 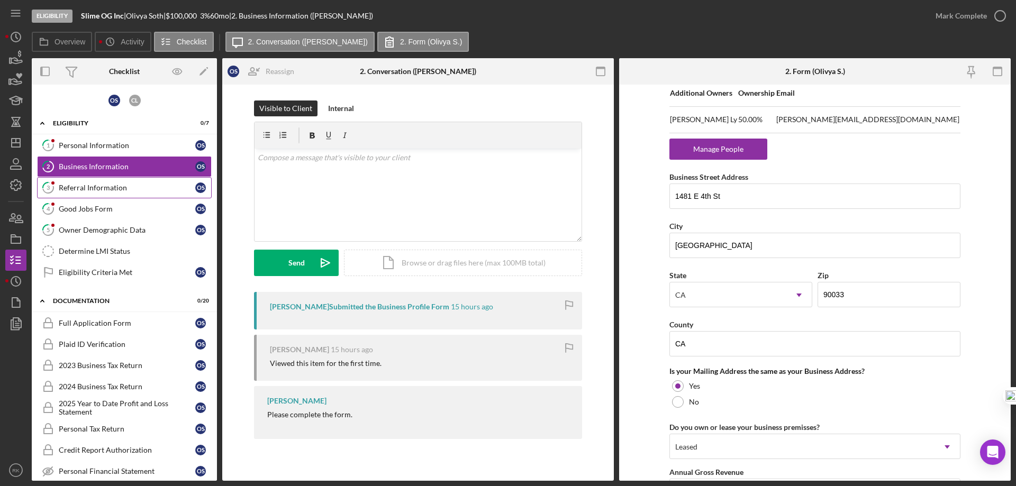 I want to click on div: Referral Information, so click(x=127, y=188).